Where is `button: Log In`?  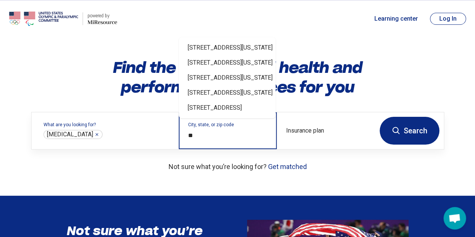 button: Log In is located at coordinates (448, 19).